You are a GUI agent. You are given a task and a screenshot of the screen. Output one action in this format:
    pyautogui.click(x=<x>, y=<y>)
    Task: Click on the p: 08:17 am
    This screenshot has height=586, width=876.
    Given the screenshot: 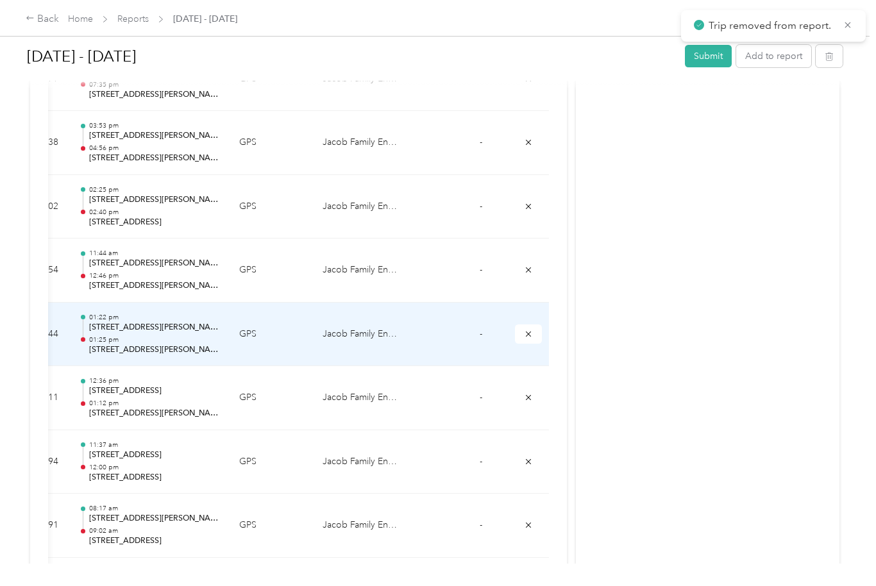 What is the action you would take?
    pyautogui.click(x=154, y=509)
    